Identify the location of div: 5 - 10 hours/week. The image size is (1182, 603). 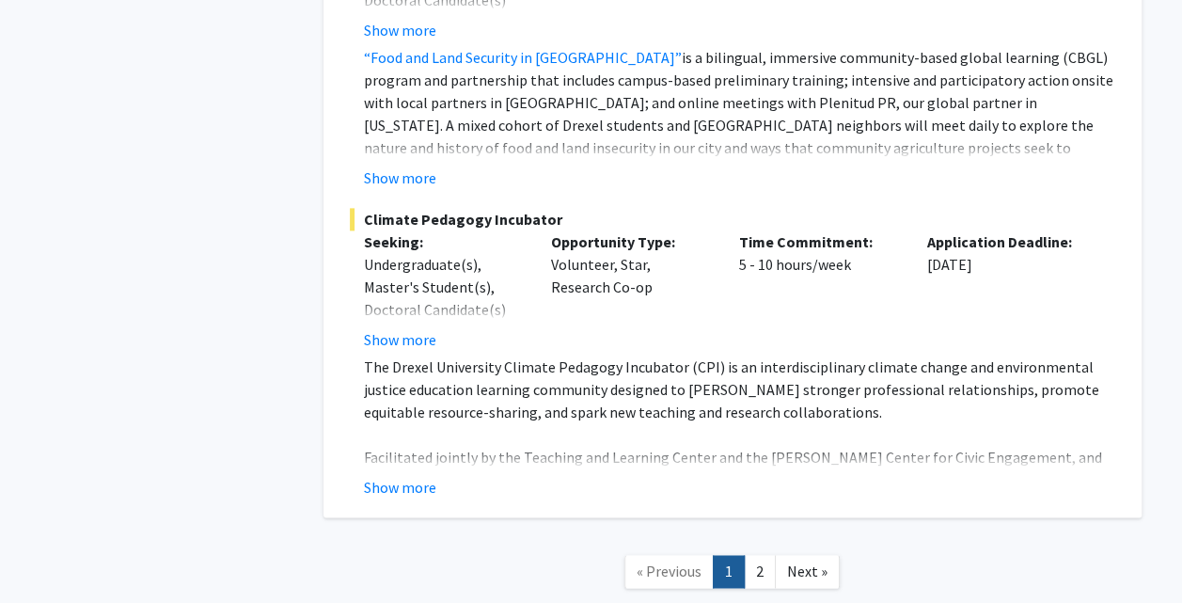
(819, 291).